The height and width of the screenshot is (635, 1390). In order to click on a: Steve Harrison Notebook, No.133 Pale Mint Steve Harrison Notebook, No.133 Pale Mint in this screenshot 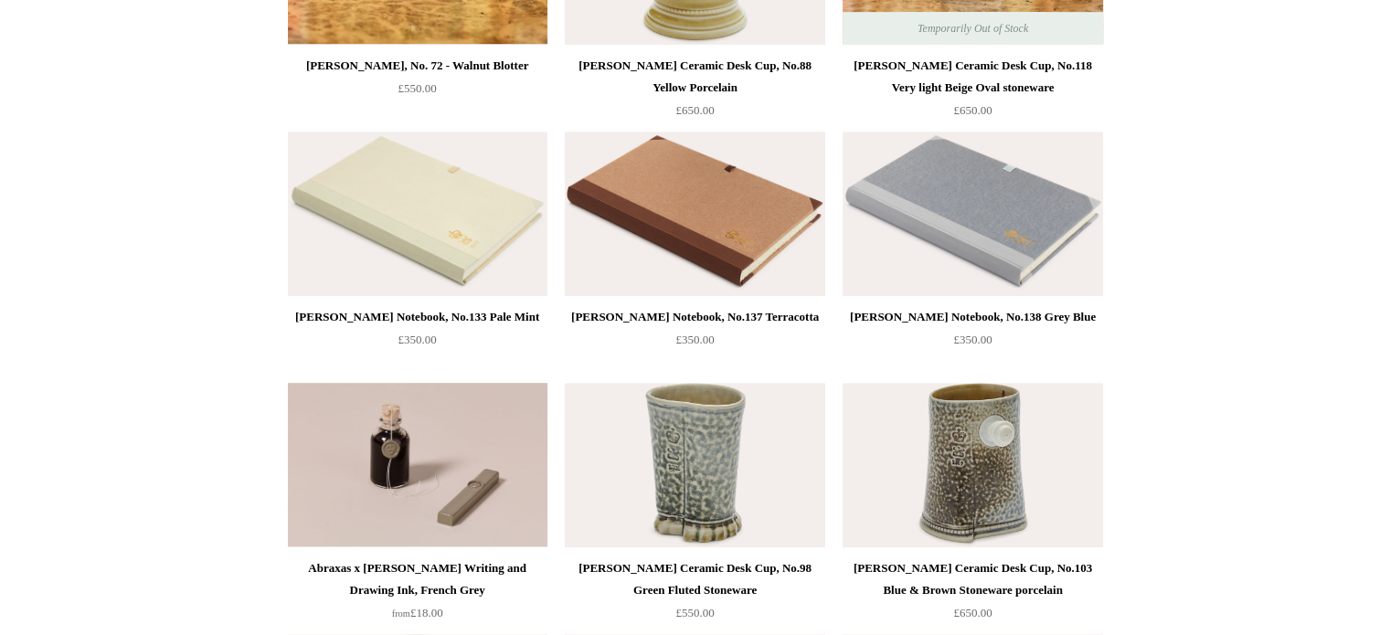, I will do `click(418, 214)`.